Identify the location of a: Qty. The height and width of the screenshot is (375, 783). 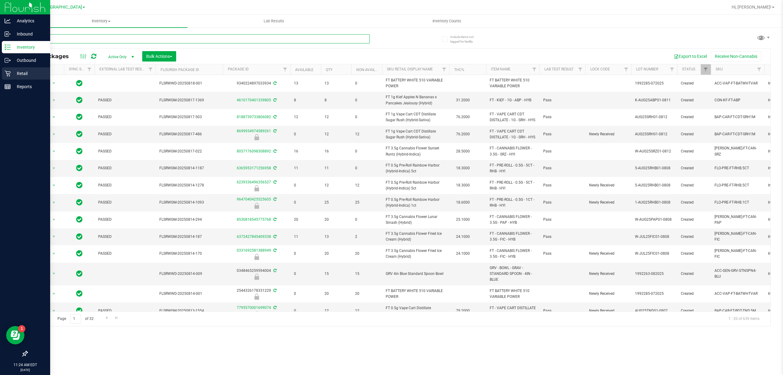
(329, 70).